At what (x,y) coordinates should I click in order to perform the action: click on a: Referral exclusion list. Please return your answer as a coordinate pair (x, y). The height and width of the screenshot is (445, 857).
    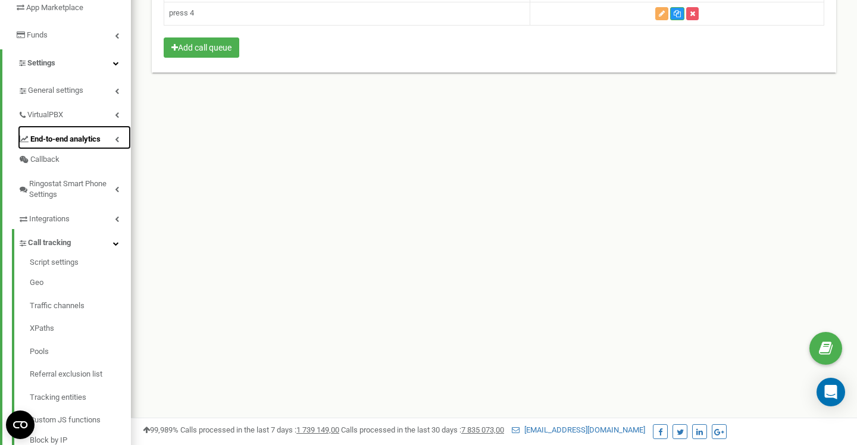
    Looking at the image, I should click on (80, 374).